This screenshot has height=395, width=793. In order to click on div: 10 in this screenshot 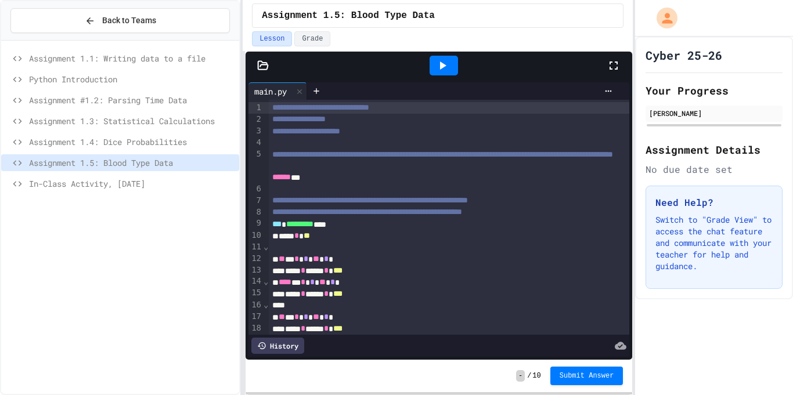, I will do `click(255, 236)`.